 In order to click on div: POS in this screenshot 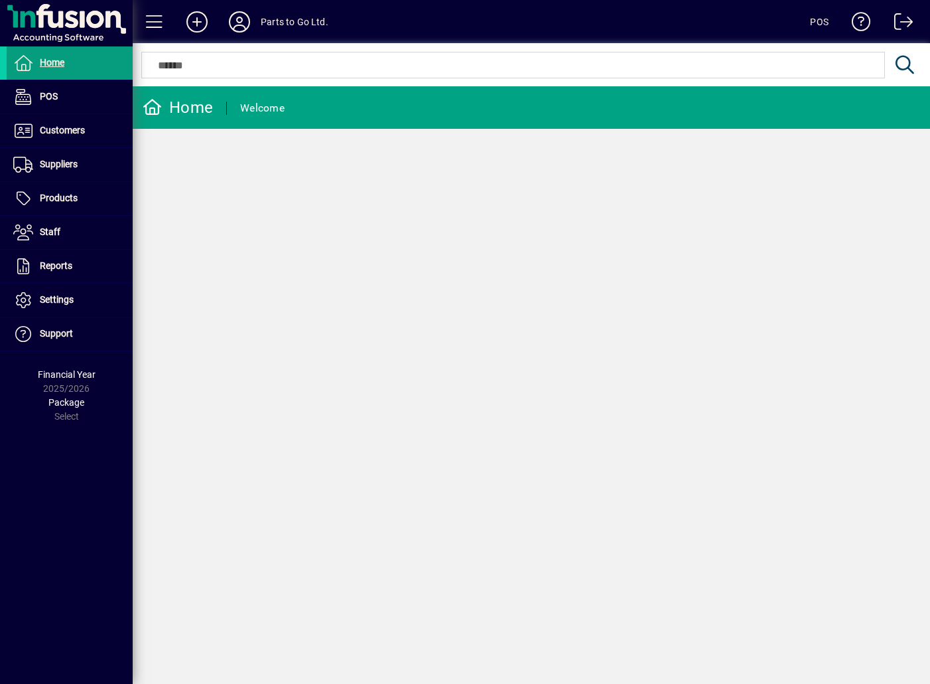, I will do `click(820, 22)`.